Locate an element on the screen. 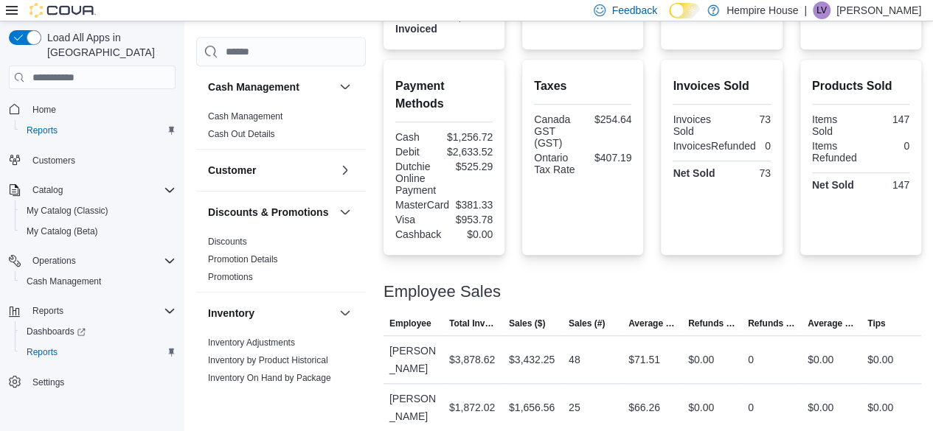 The width and height of the screenshot is (933, 431). a: Inventory On Hand by Package is located at coordinates (269, 378).